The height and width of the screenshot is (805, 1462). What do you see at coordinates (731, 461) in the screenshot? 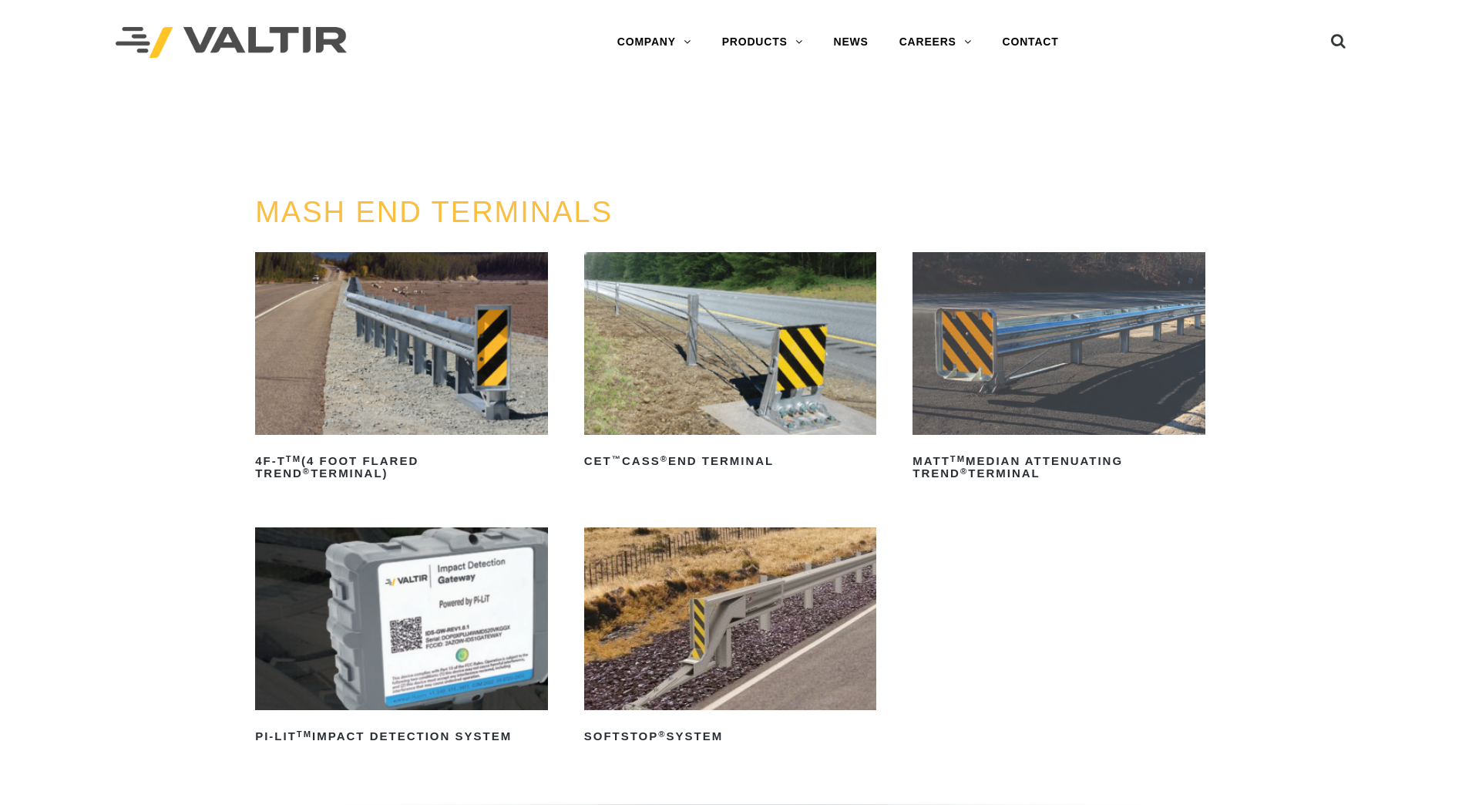
I see `h2: CET CASS End Terminal` at bounding box center [731, 461].